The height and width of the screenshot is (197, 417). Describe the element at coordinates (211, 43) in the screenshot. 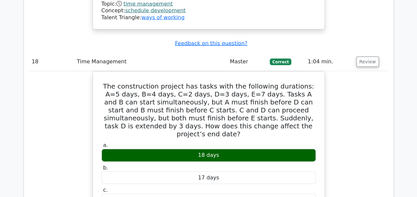

I see `u: Feedback on this question?` at that location.